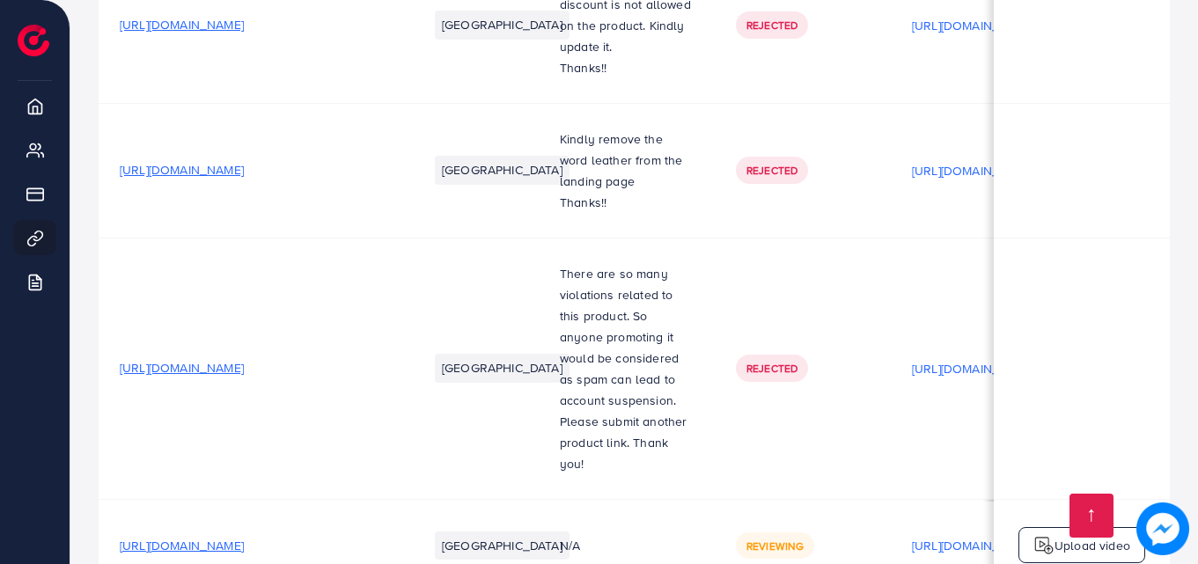  Describe the element at coordinates (775, 546) in the screenshot. I see `span: Reviewing` at that location.